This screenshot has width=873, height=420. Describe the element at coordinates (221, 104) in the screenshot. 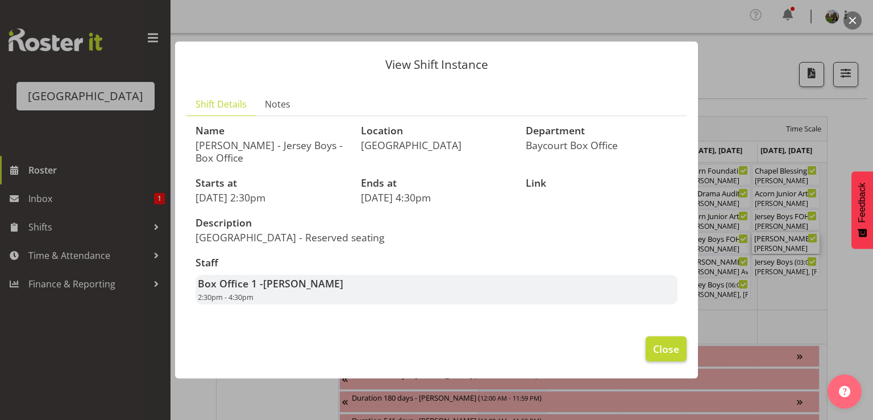

I see `span: Shift Details` at that location.